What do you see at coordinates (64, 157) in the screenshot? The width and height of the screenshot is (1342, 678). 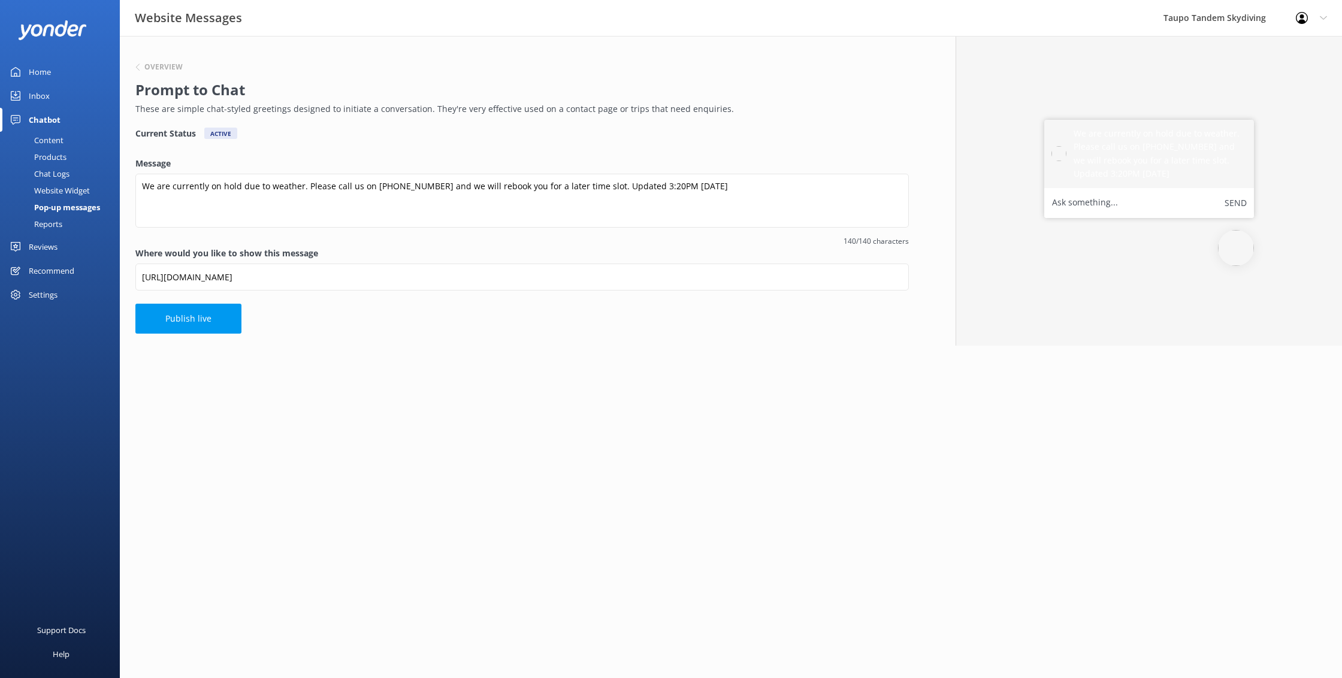 I see `a: Products` at bounding box center [64, 157].